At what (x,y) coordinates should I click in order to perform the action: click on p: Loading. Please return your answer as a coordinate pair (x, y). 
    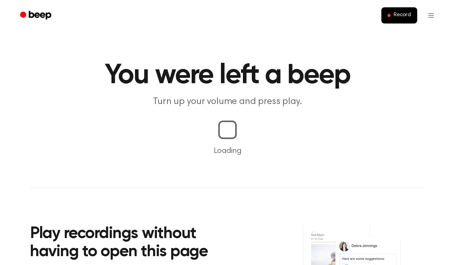
    Looking at the image, I should click on (227, 151).